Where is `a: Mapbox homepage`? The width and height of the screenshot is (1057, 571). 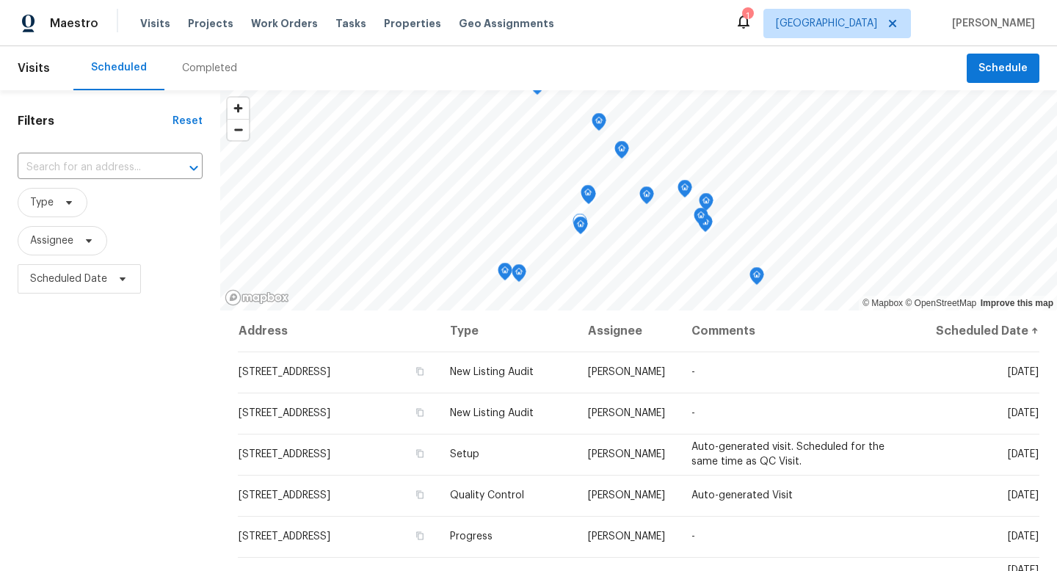 a: Mapbox homepage is located at coordinates (257, 297).